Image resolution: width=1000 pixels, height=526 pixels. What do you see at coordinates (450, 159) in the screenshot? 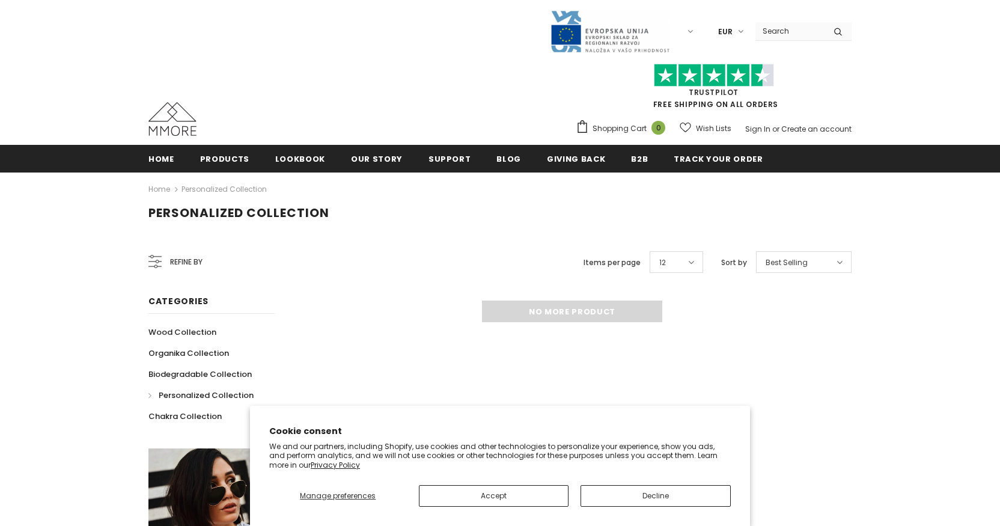
I see `span: support` at bounding box center [450, 159].